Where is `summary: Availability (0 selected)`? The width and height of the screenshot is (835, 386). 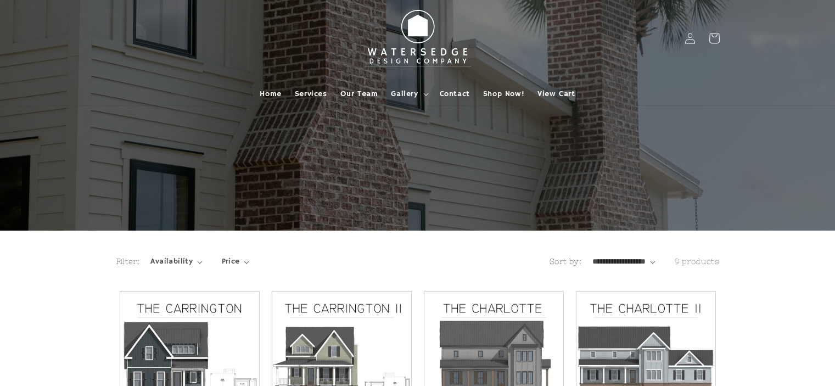 summary: Availability (0 selected) is located at coordinates (176, 261).